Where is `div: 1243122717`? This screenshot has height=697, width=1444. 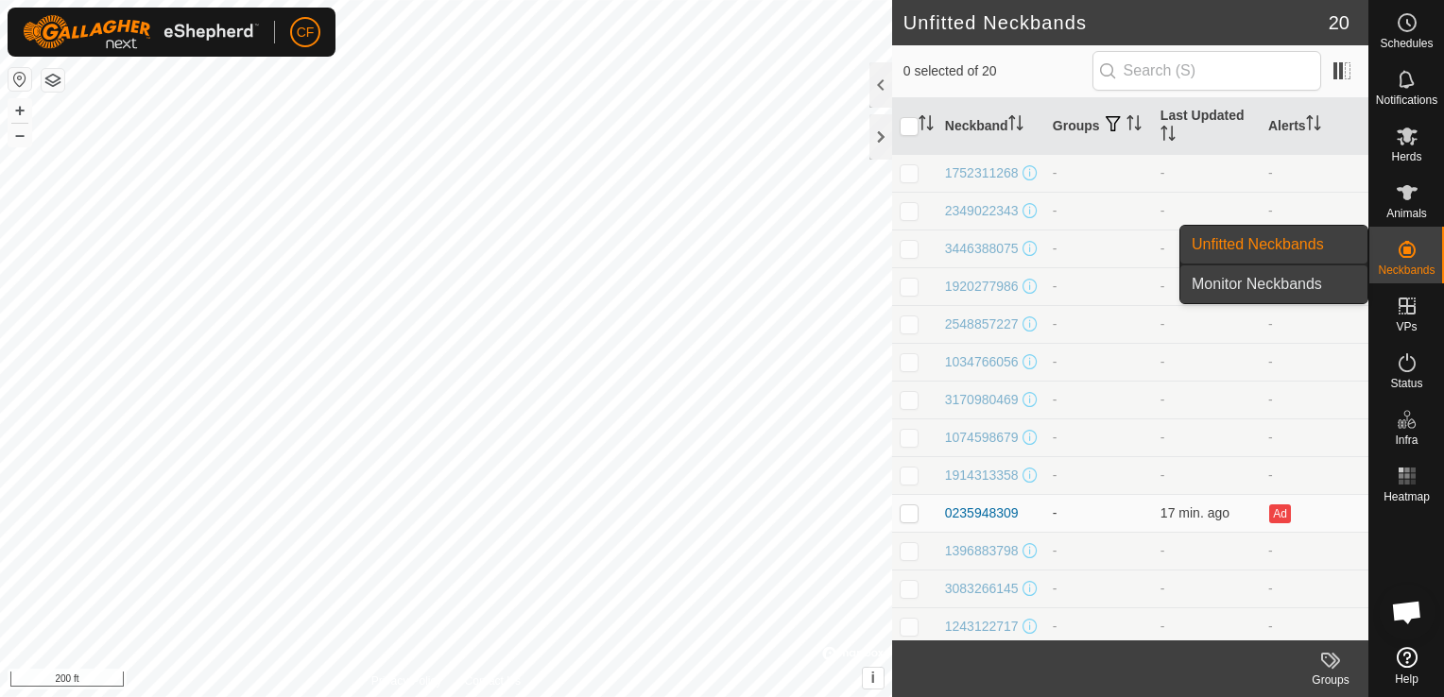
div: 1243122717 is located at coordinates (982, 626).